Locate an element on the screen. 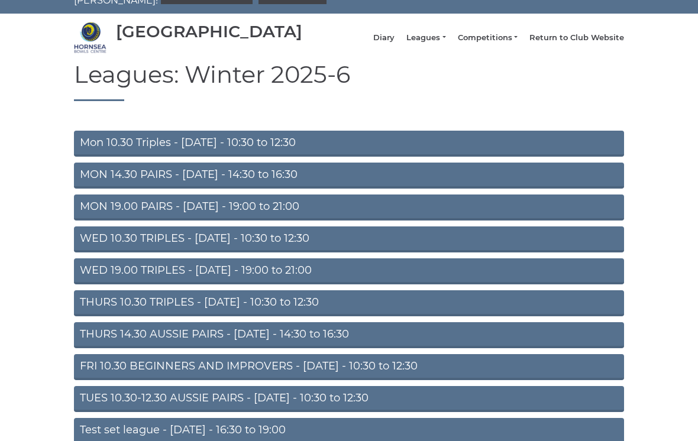 This screenshot has height=441, width=698. a: Leagues is located at coordinates (426, 38).